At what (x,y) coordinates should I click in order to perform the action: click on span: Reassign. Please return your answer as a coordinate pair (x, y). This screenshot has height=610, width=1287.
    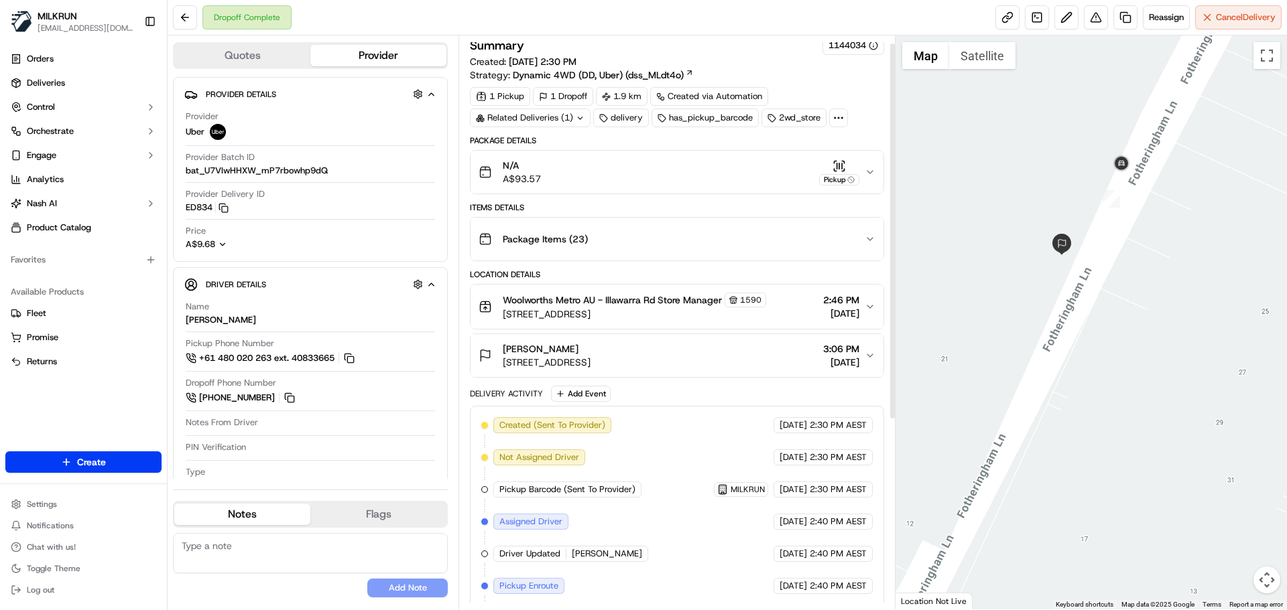
    Looking at the image, I should click on (1166, 17).